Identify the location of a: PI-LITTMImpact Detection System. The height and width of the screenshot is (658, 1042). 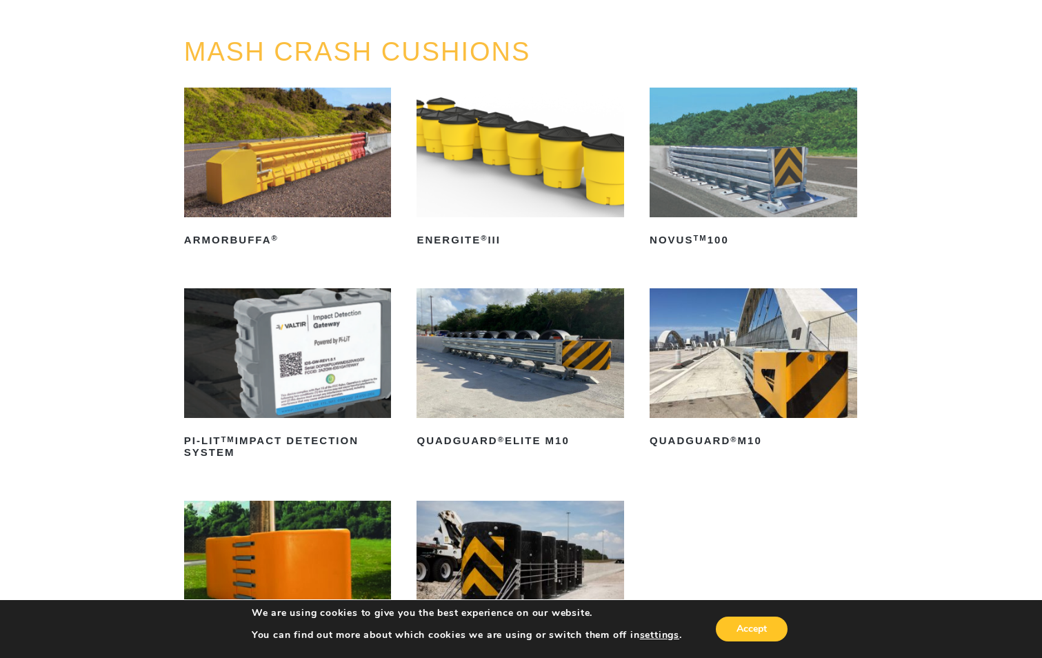
(287, 376).